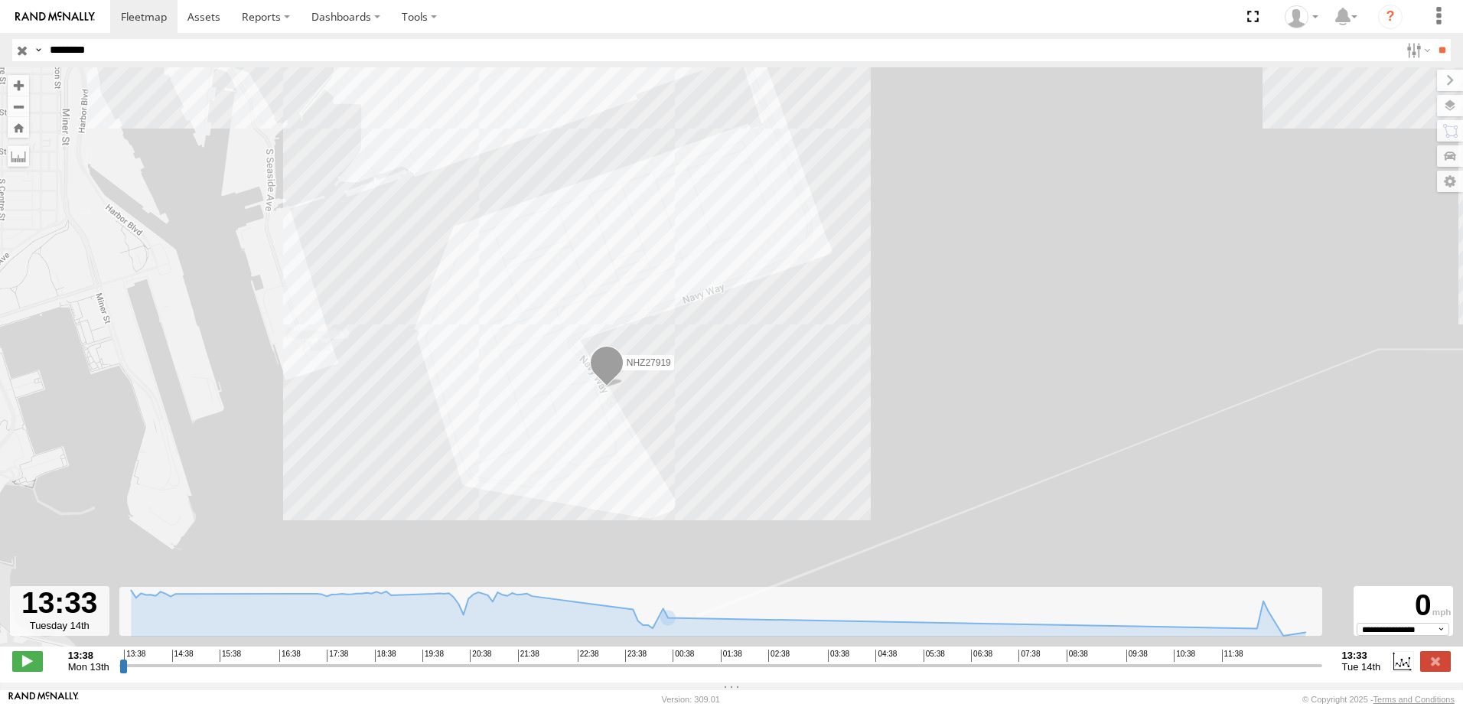 The height and width of the screenshot is (707, 1463). What do you see at coordinates (135, 656) in the screenshot?
I see `span: 13:38` at bounding box center [135, 656].